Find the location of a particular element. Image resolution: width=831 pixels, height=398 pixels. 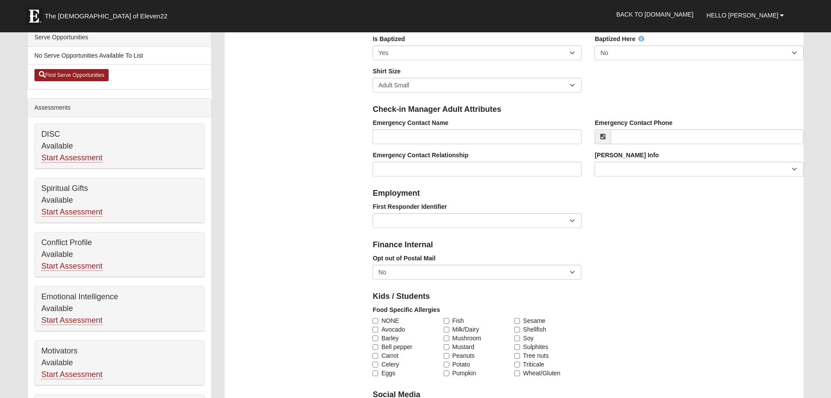

label: Baptized Here is located at coordinates (619, 39).